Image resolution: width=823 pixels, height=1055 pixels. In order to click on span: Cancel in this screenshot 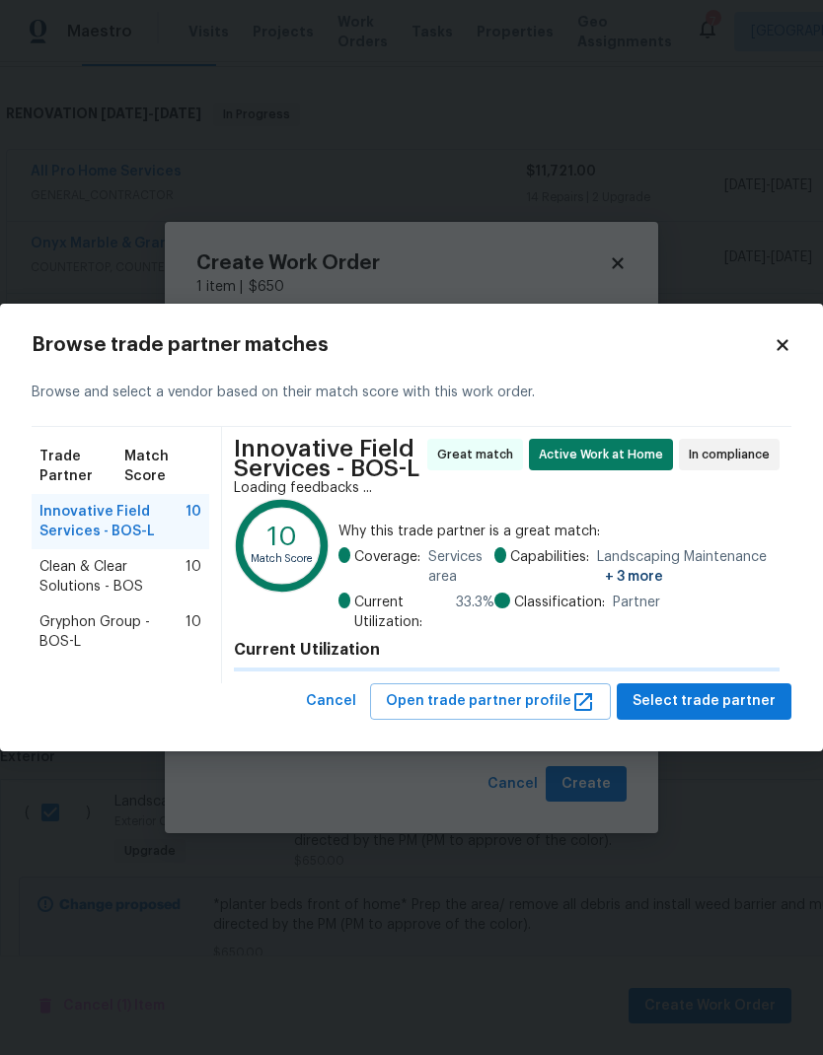, I will do `click(330, 701)`.